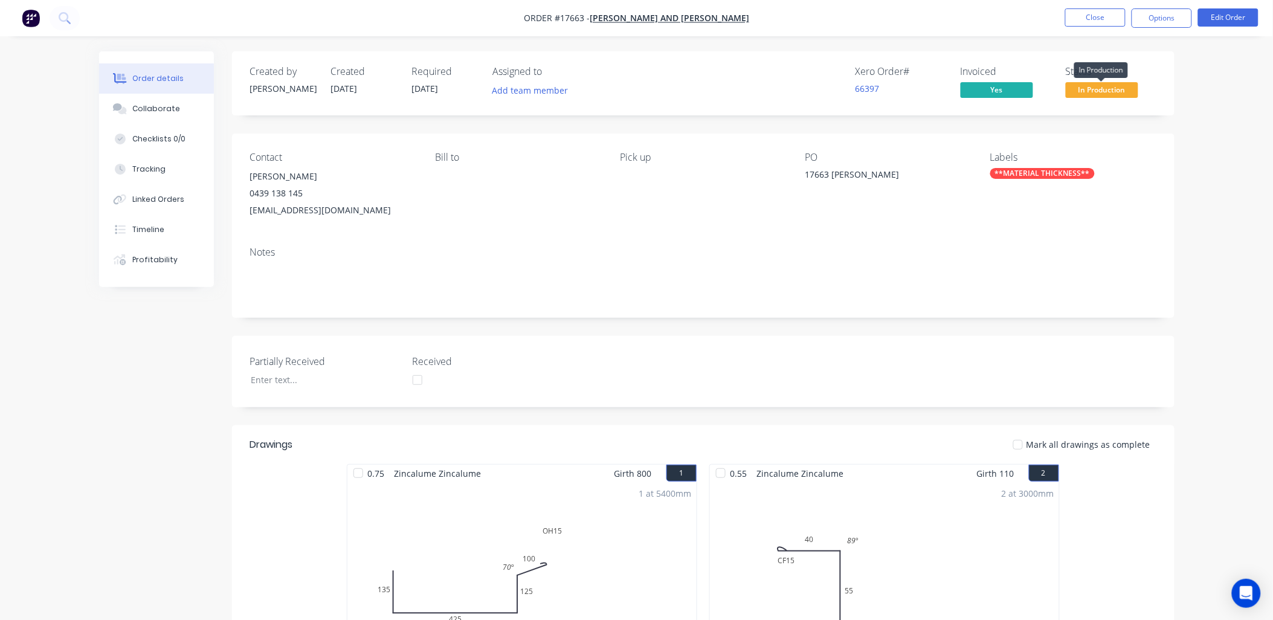  What do you see at coordinates (155, 260) in the screenshot?
I see `div: Profitability` at bounding box center [155, 260].